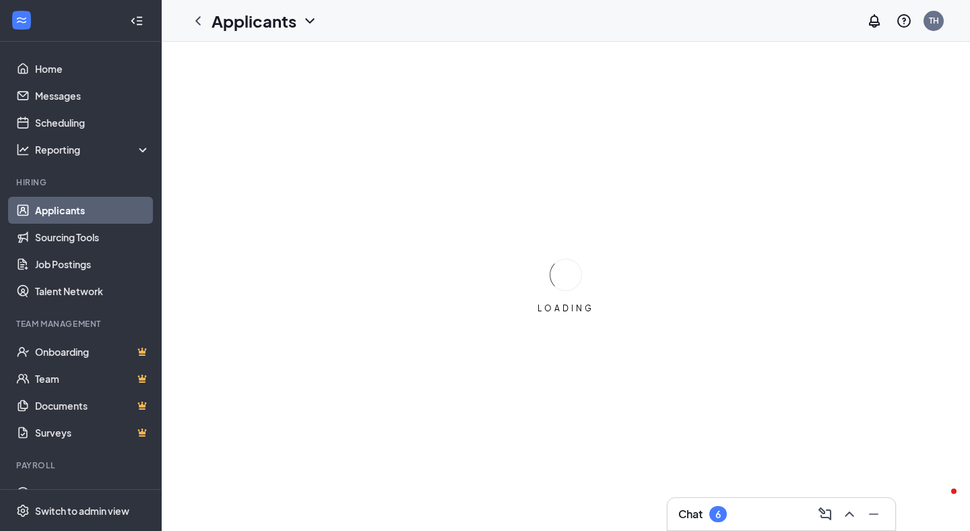  I want to click on svg: WorkstreamLogo, so click(22, 20).